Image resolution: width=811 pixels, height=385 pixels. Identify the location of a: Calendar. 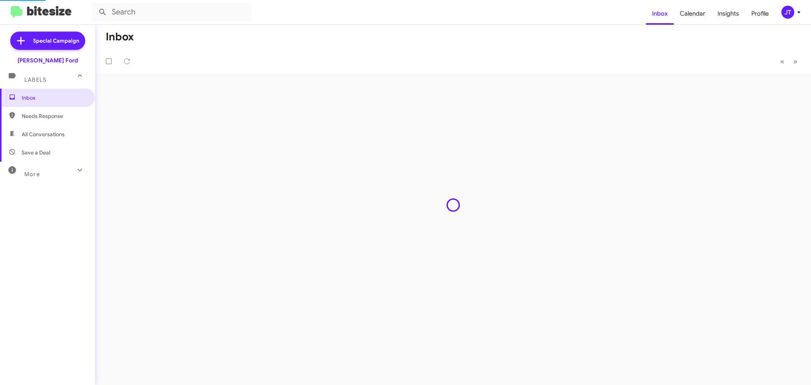
(692, 14).